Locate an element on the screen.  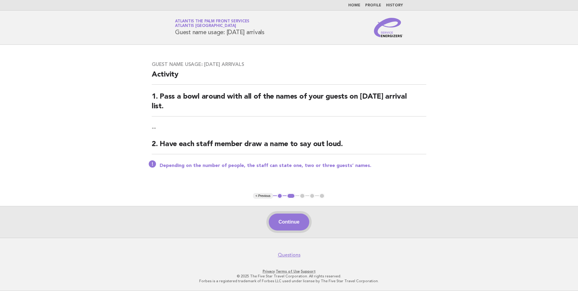
p: Forbes is a registered trademark of Forbes LLC used under license by The Five Star Travel Corpora... is located at coordinates (289, 281).